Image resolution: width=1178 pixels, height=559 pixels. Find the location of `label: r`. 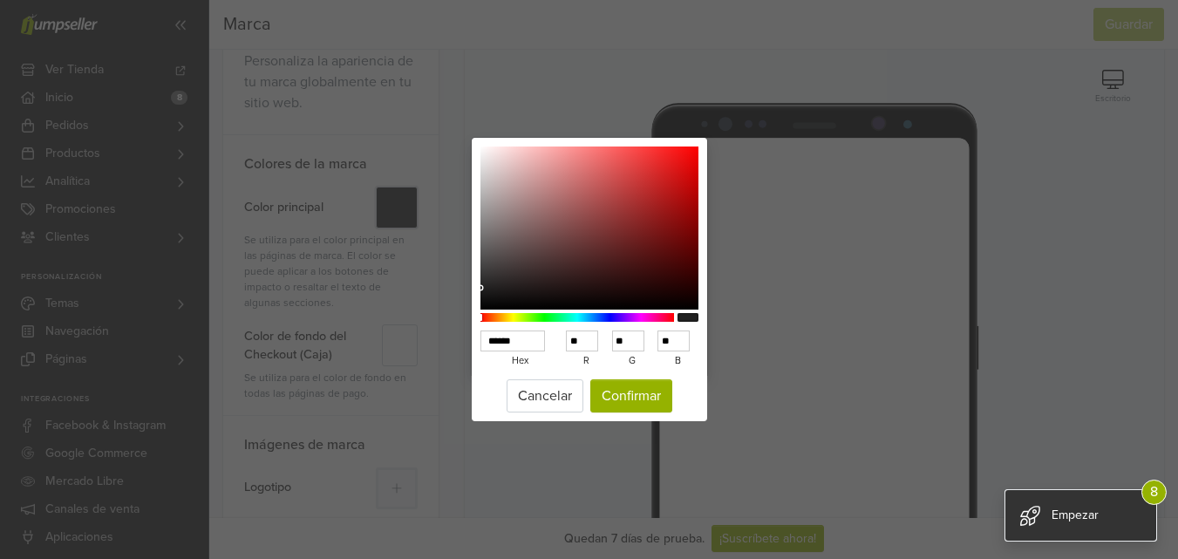

label: r is located at coordinates (586, 362).